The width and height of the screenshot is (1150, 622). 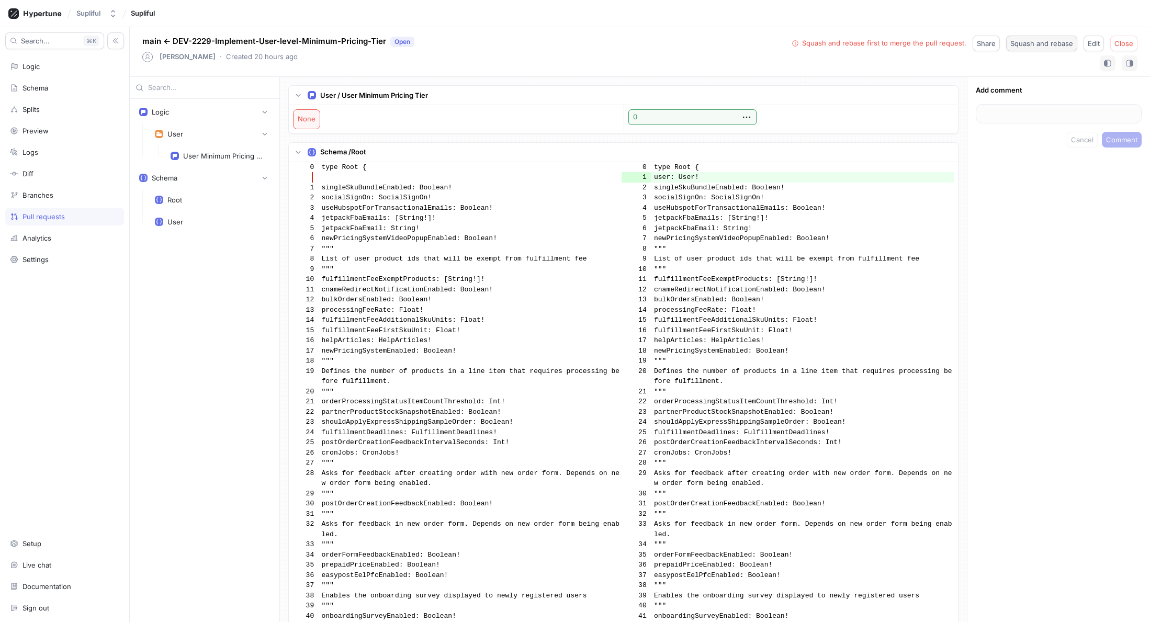 I want to click on p: Created 20 hours ago, so click(x=262, y=57).